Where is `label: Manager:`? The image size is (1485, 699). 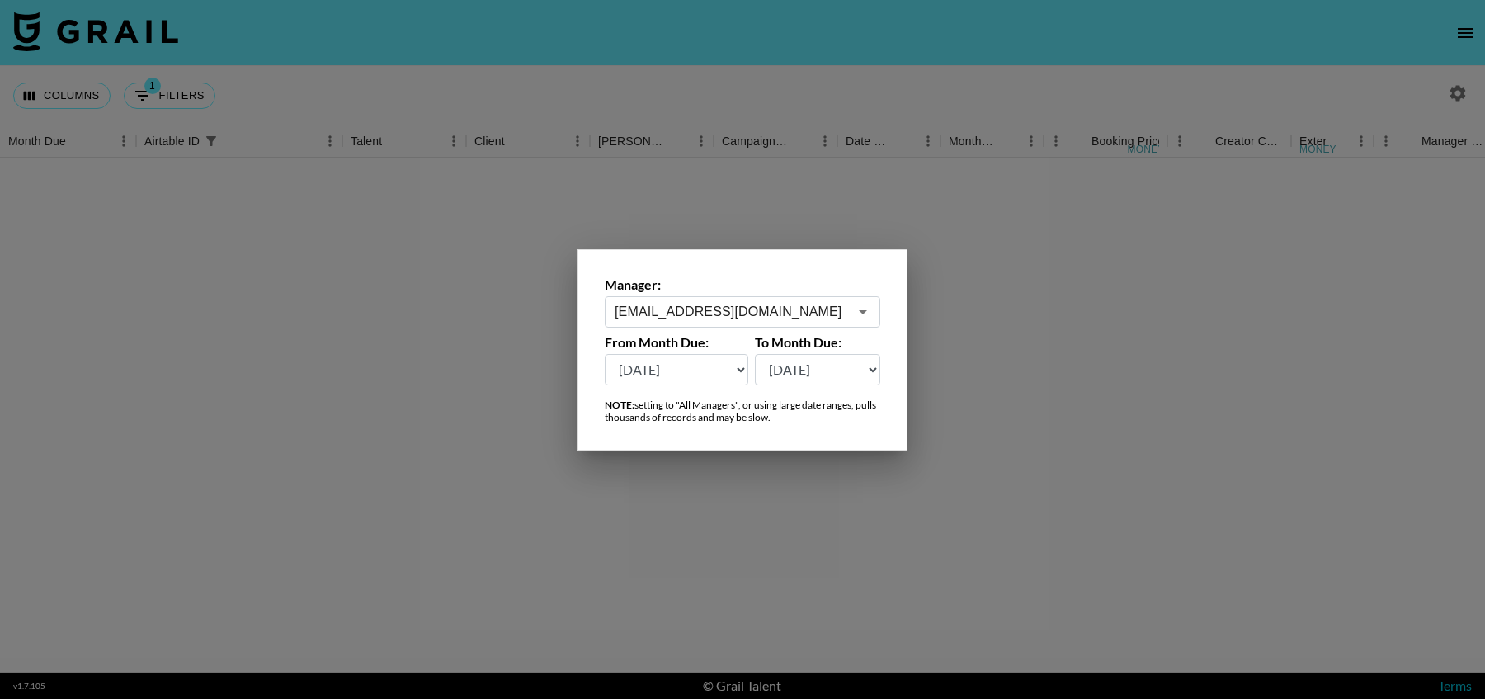
label: Manager: is located at coordinates (742, 285).